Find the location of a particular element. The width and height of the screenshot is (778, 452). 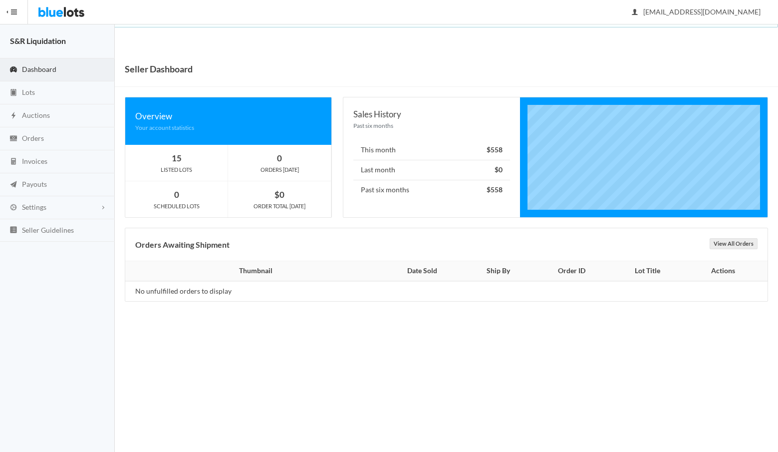

th: Order ID is located at coordinates (572, 271).